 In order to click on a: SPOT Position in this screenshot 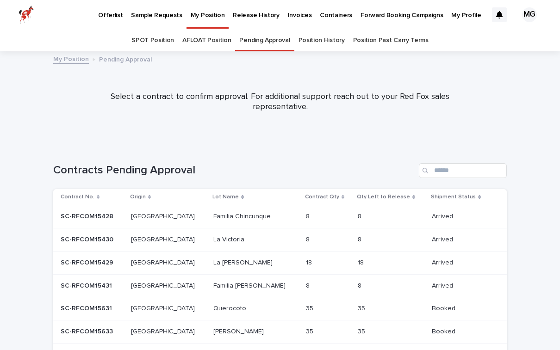, I will do `click(153, 40)`.